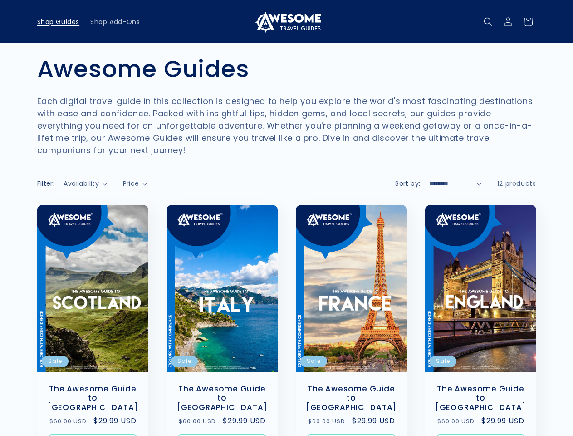  What do you see at coordinates (287, 69) in the screenshot?
I see `h1: Awesome Guides` at bounding box center [287, 69].